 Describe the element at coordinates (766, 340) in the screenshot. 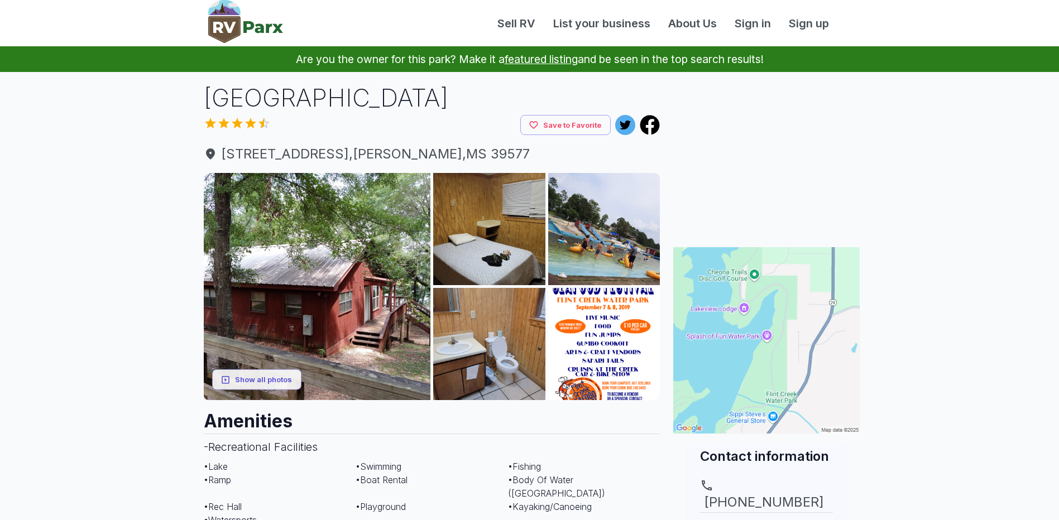

I see `a: Map for Flint Creek Water Park` at that location.